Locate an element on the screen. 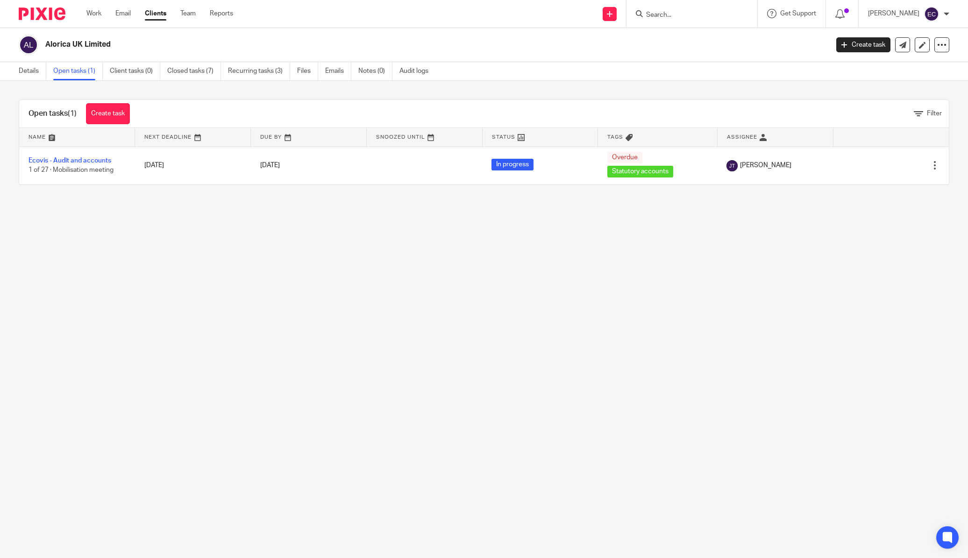 The height and width of the screenshot is (558, 968). a: Work is located at coordinates (94, 14).